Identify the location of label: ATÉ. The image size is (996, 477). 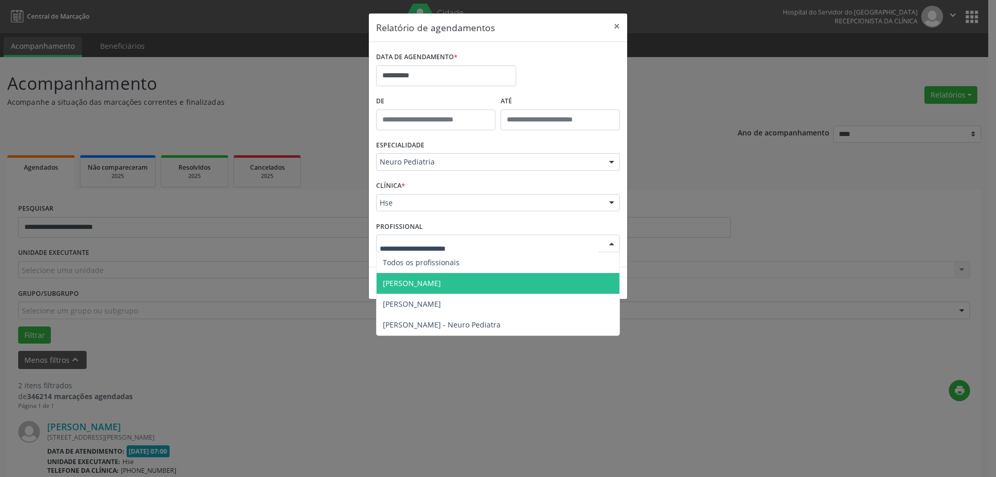
(560, 101).